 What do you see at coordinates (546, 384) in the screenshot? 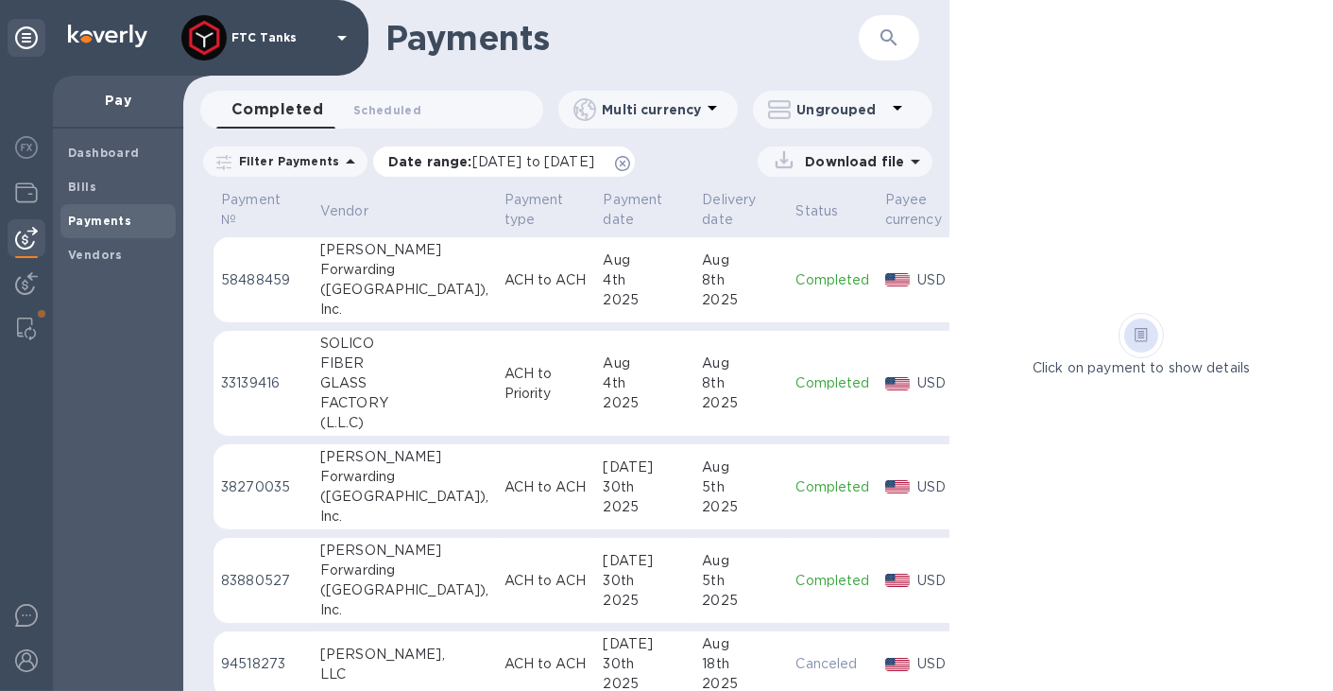
I see `p: ACH to Priority` at bounding box center [546, 384].